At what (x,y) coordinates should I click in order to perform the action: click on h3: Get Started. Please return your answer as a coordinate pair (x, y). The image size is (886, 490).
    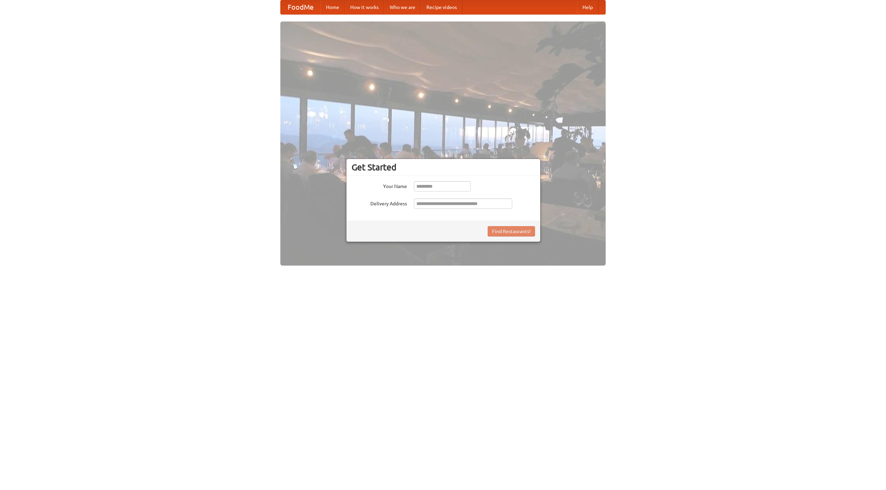
    Looking at the image, I should click on (443, 167).